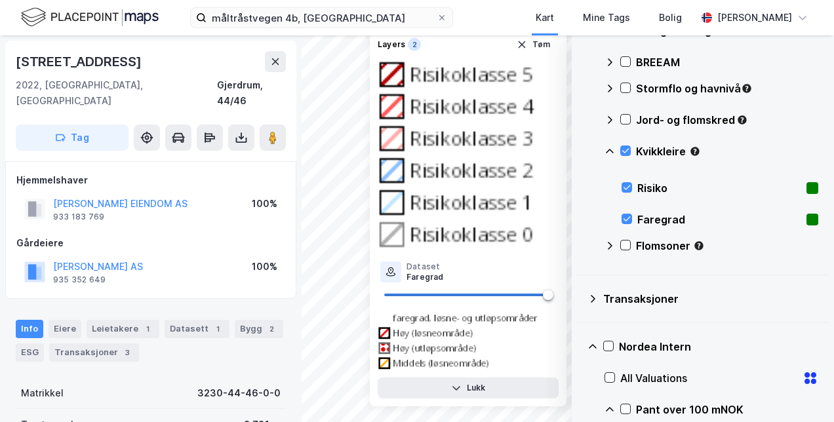 The height and width of the screenshot is (422, 834). Describe the element at coordinates (259, 329) in the screenshot. I see `div: Bygg` at that location.